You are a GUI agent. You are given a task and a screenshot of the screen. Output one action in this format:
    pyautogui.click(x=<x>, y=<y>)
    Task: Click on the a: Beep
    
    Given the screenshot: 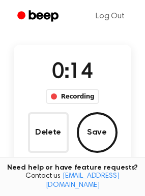 What is the action you would take?
    pyautogui.click(x=39, y=16)
    